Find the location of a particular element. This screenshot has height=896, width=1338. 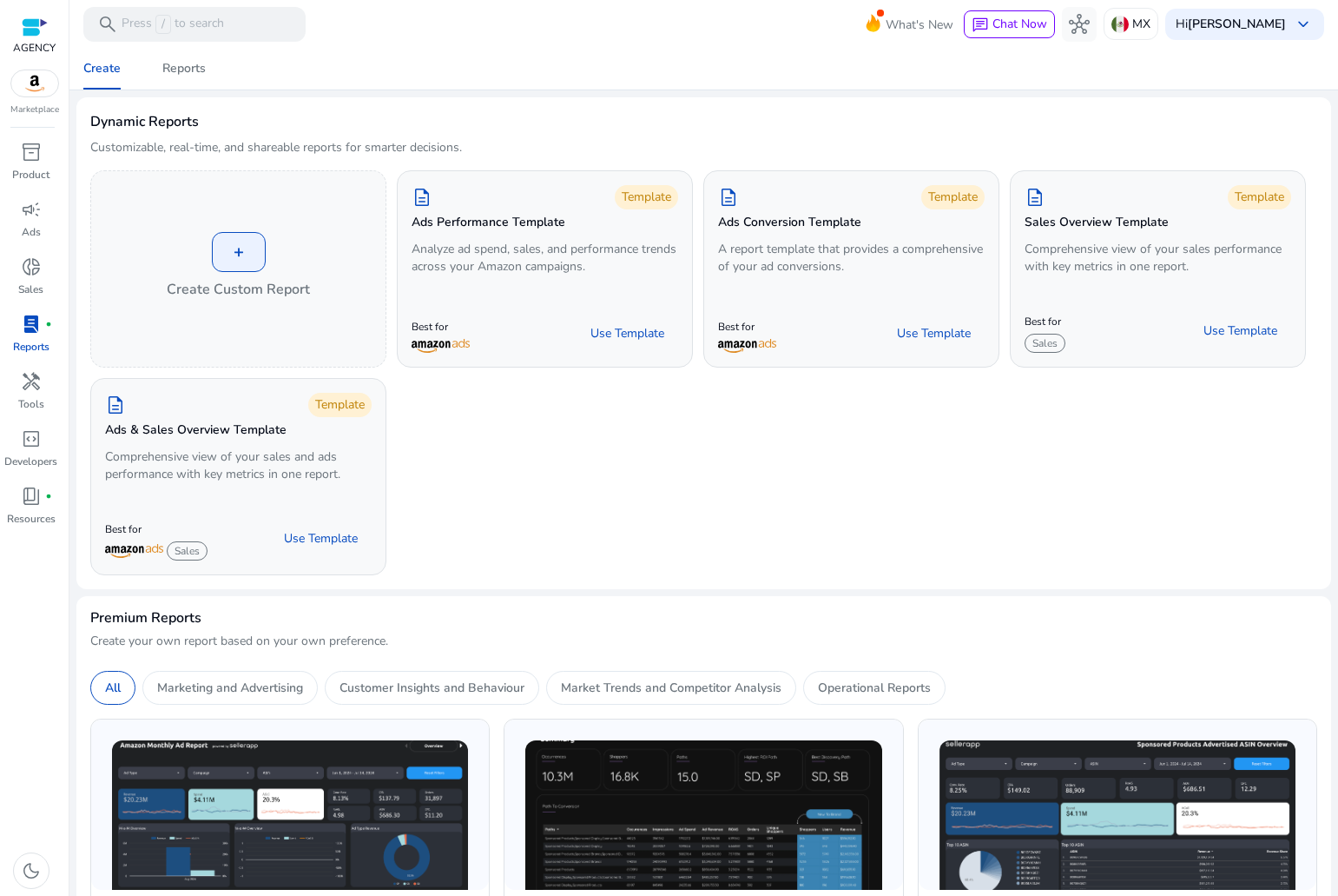

h4: Create Custom Report is located at coordinates (238, 290).